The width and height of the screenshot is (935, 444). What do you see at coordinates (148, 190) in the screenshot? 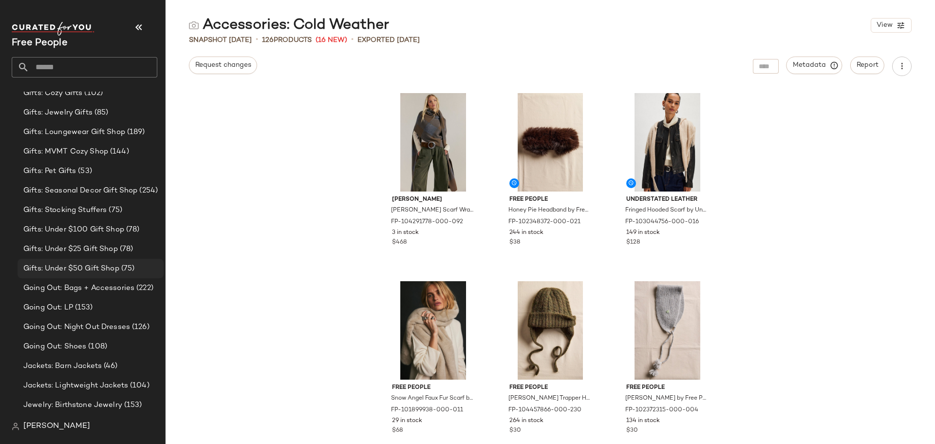
I see `span: (254)` at bounding box center [148, 190].